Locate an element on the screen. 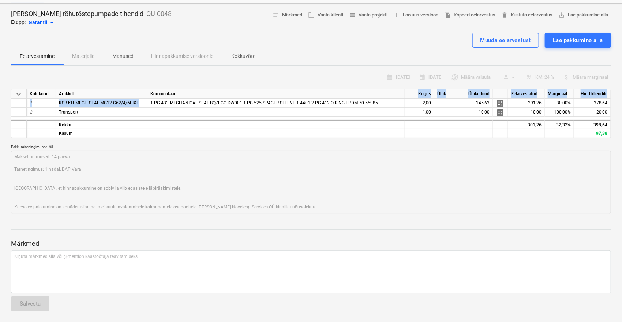  span: Märkmed is located at coordinates (287, 15).